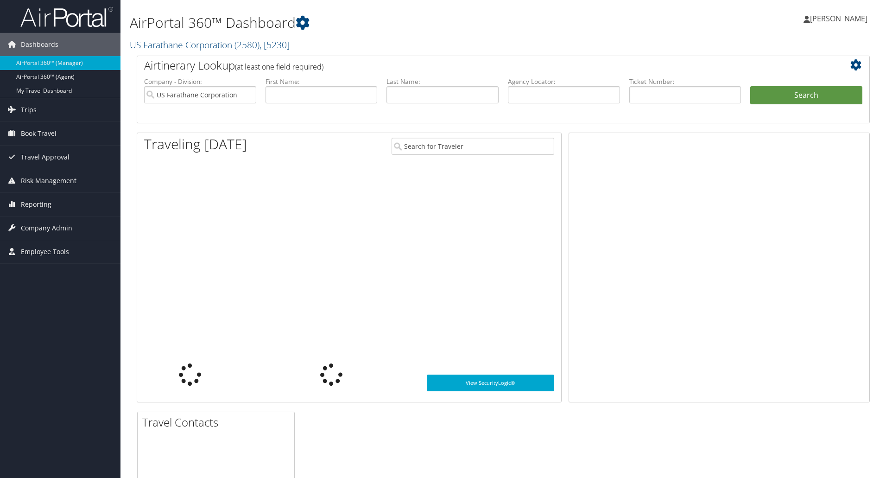  What do you see at coordinates (685, 82) in the screenshot?
I see `label: Ticket Number:` at bounding box center [685, 82].